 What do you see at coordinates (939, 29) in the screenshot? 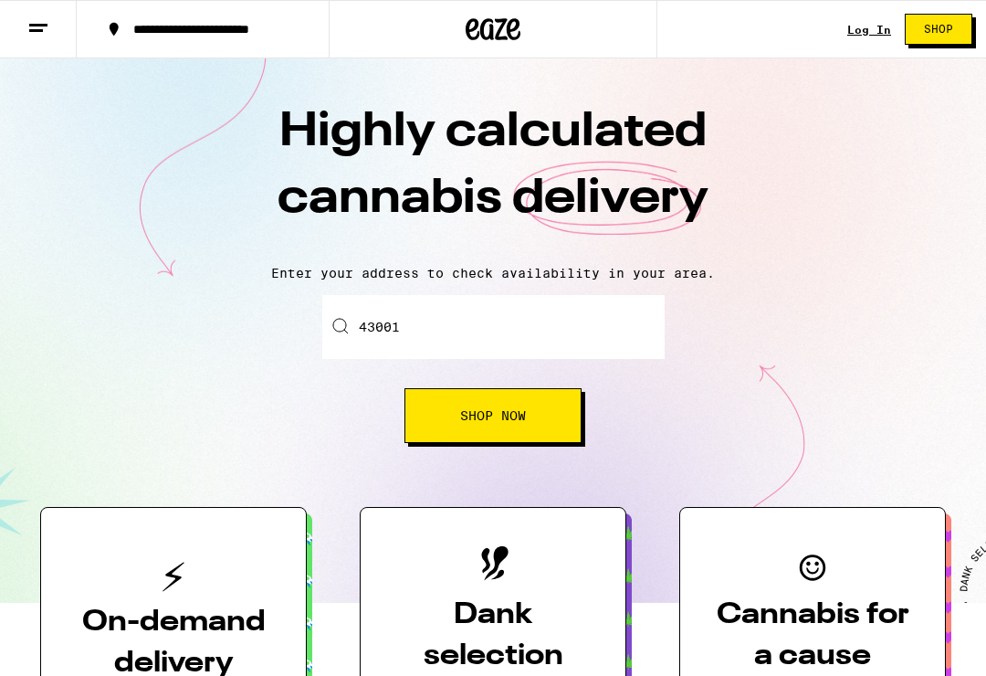
I see `button: Shop` at bounding box center [939, 29].